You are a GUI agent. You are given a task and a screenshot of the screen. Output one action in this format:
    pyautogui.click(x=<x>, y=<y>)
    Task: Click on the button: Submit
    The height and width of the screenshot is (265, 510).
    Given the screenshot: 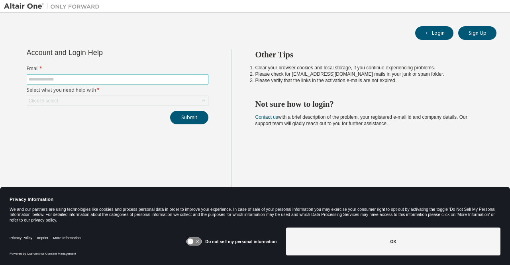 What is the action you would take?
    pyautogui.click(x=189, y=118)
    